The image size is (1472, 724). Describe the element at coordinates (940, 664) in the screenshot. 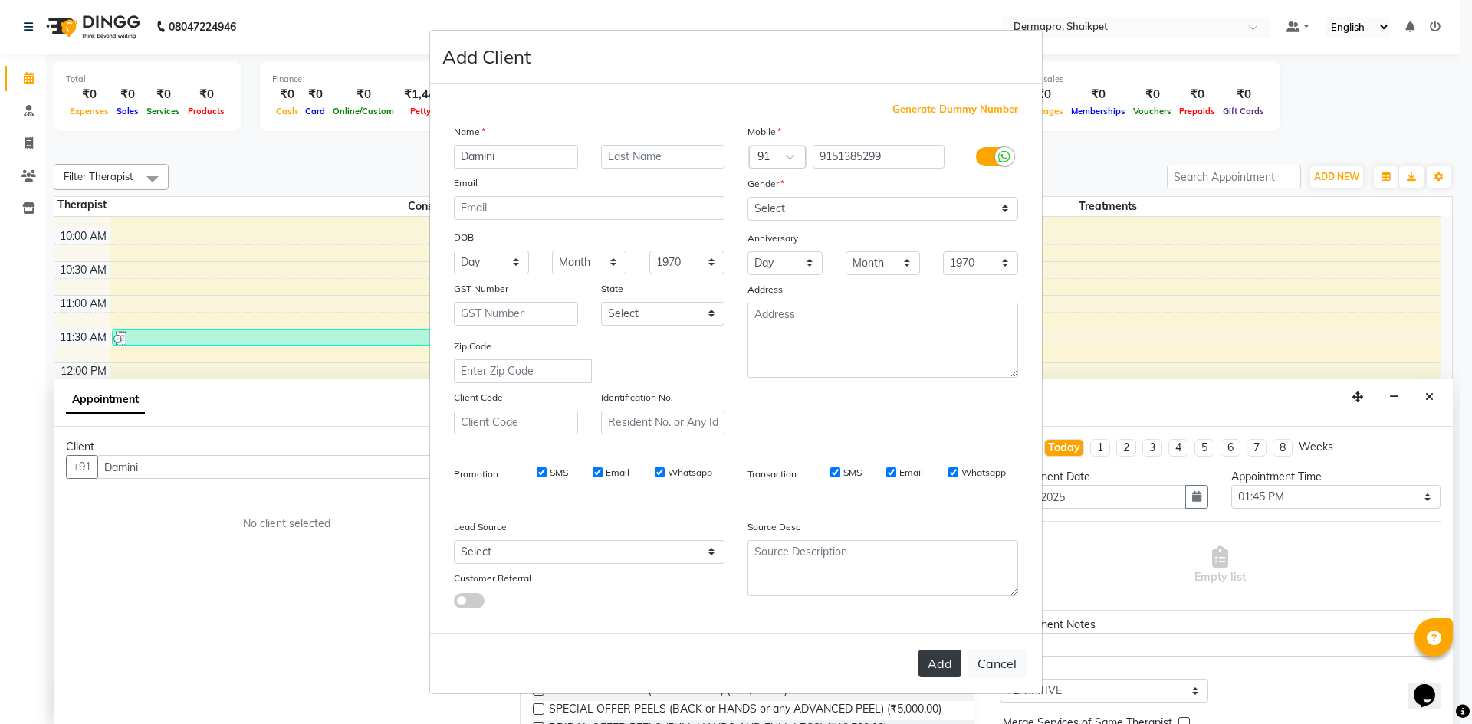

I see `button: Add` at that location.